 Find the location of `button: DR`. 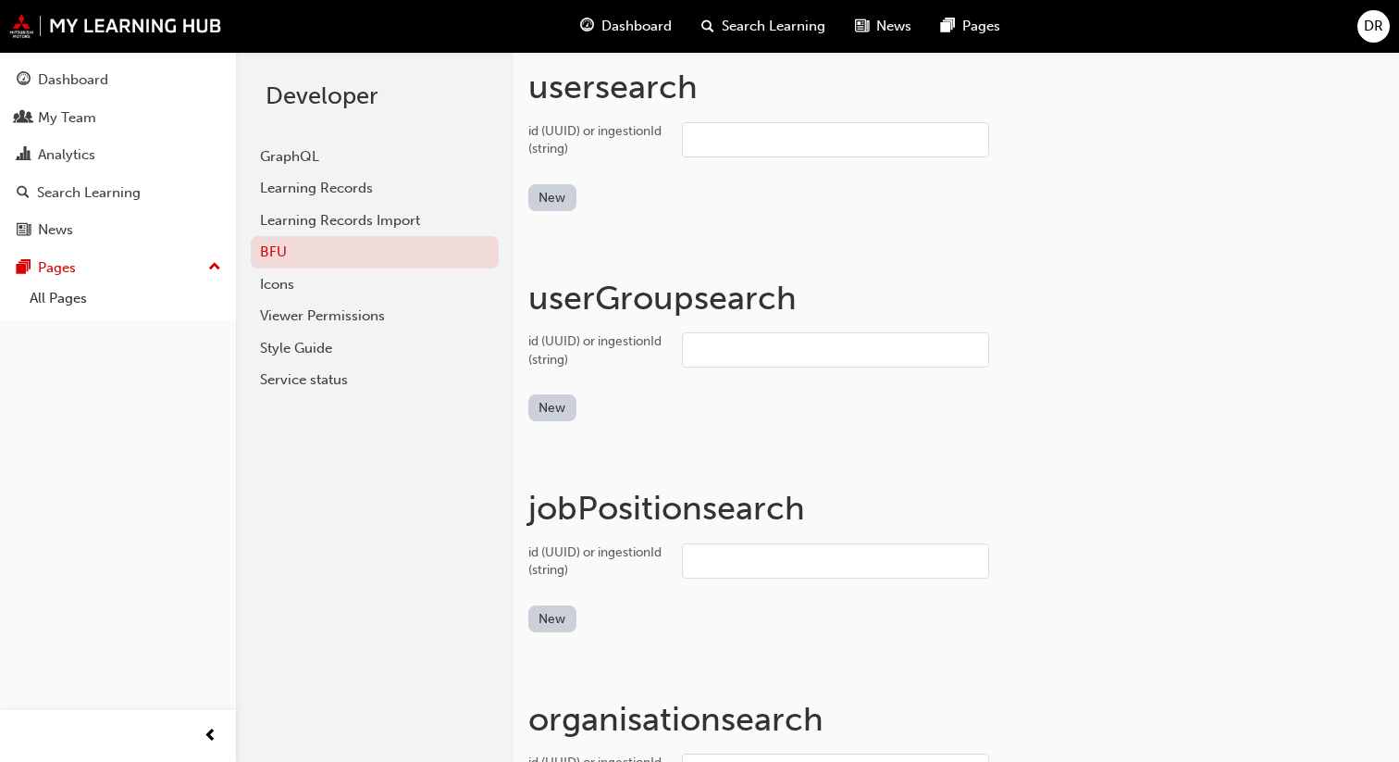

button: DR is located at coordinates (1374, 26).